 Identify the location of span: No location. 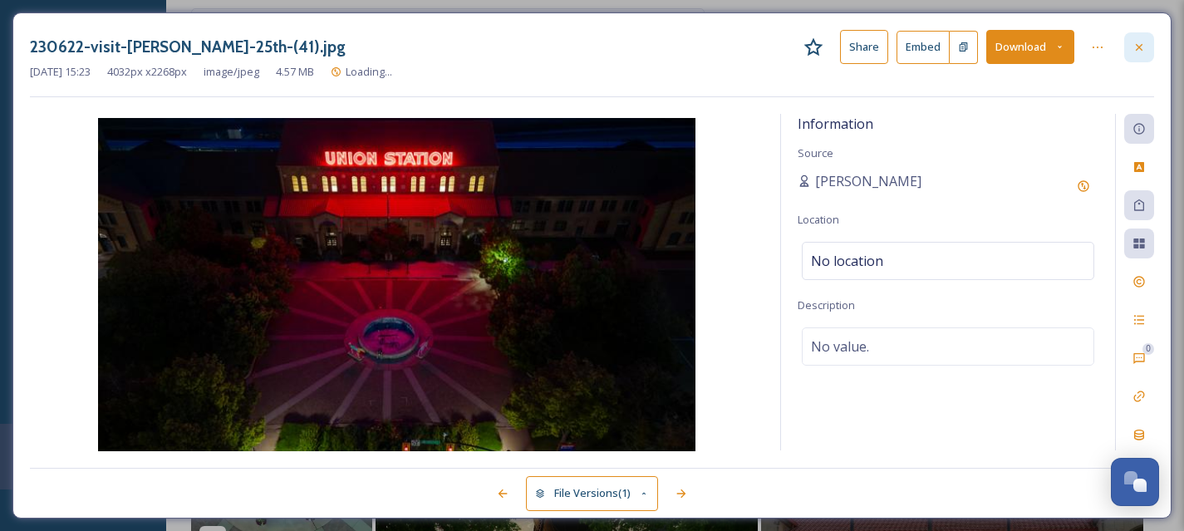
(846, 261).